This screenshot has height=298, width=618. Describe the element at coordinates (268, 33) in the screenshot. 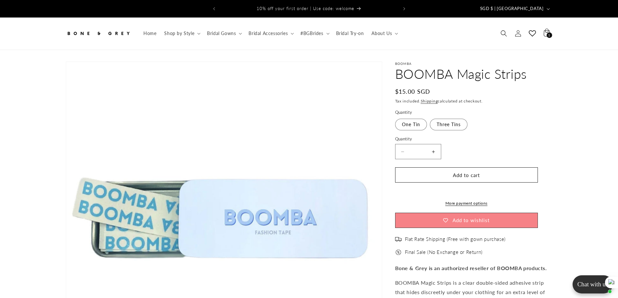

I see `span: Bridal Accessories` at that location.